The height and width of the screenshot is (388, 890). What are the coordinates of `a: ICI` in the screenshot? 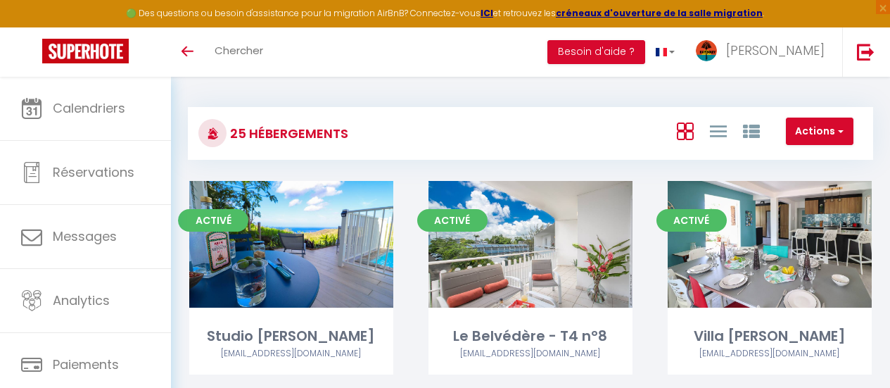 It's located at (487, 13).